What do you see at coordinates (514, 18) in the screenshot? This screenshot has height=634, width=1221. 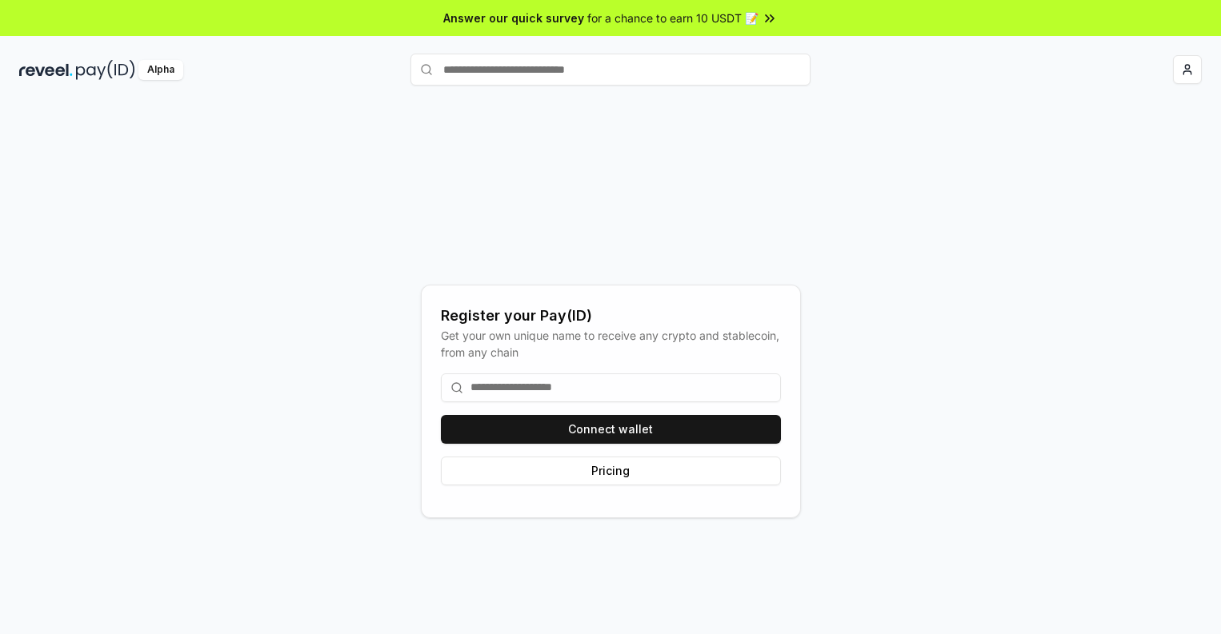 I see `span: Answer our quick survey` at bounding box center [514, 18].